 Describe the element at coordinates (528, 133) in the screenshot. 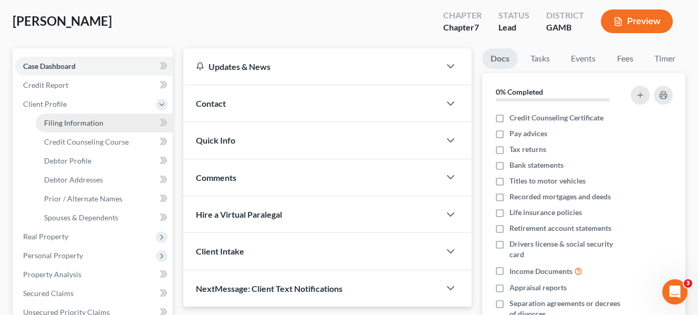

I see `span: Pay advices` at that location.